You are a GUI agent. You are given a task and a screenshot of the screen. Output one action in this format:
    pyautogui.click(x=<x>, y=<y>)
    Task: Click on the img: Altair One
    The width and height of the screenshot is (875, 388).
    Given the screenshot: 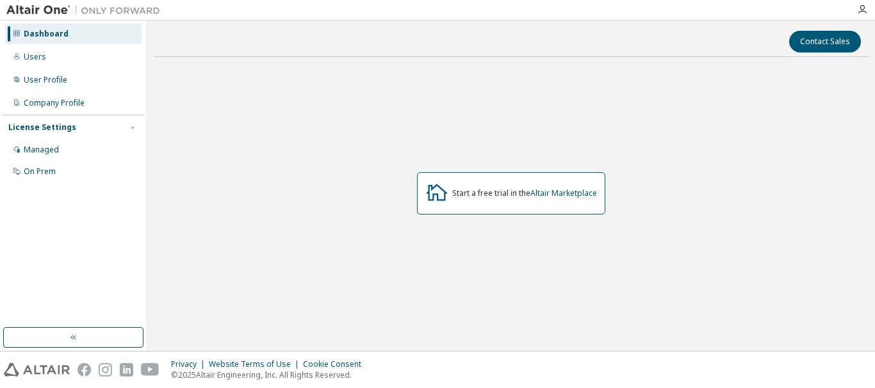 What is the action you would take?
    pyautogui.click(x=86, y=10)
    